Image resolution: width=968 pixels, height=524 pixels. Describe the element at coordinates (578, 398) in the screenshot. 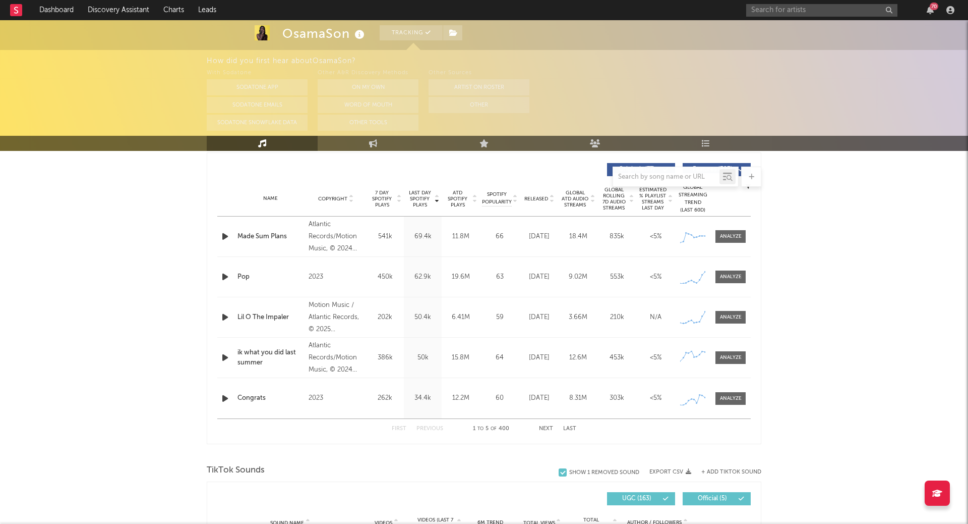

I see `div: 8.31M` at that location.